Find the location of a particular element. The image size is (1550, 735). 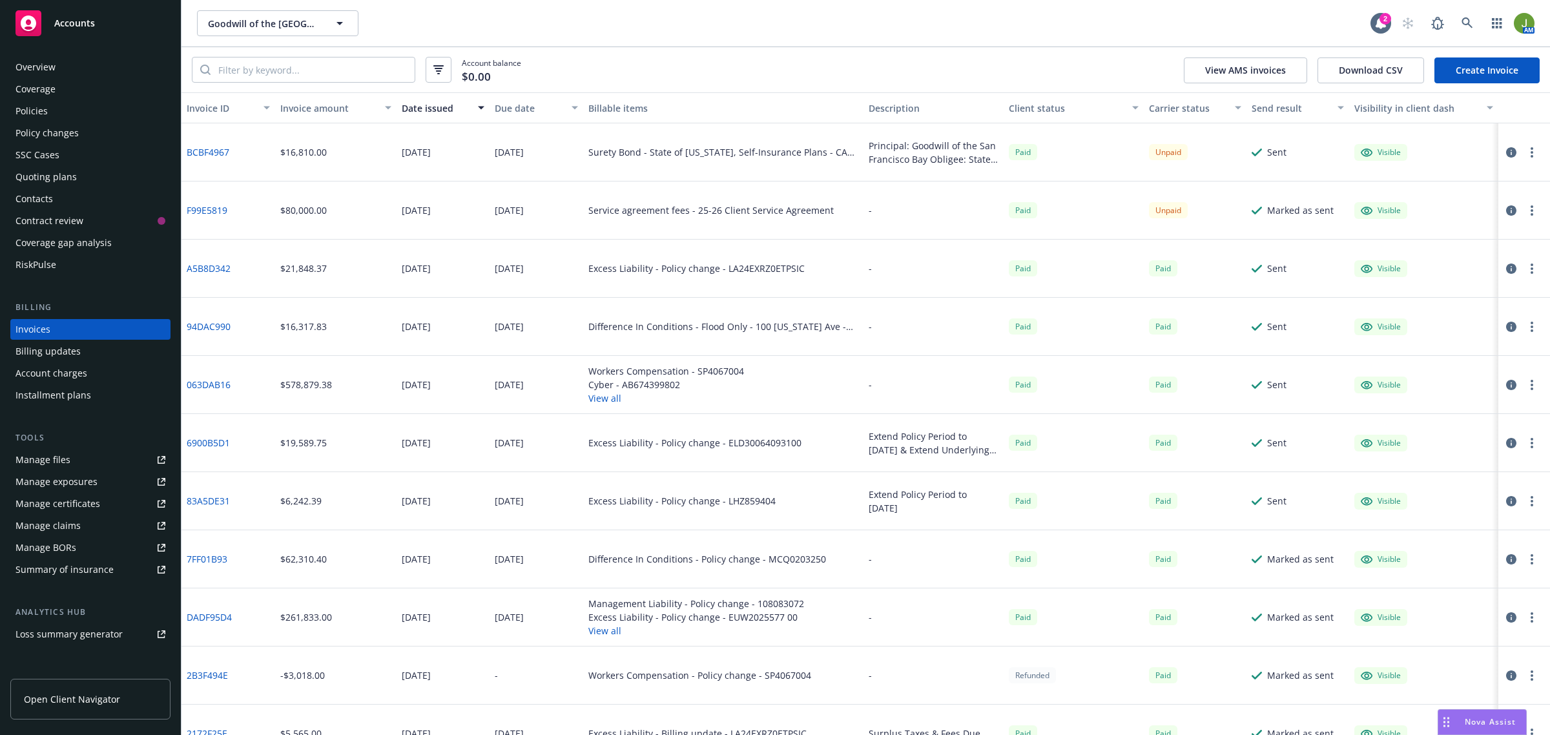

div: Excess Liability - Policy change - LHZ859404 is located at coordinates (682, 500).